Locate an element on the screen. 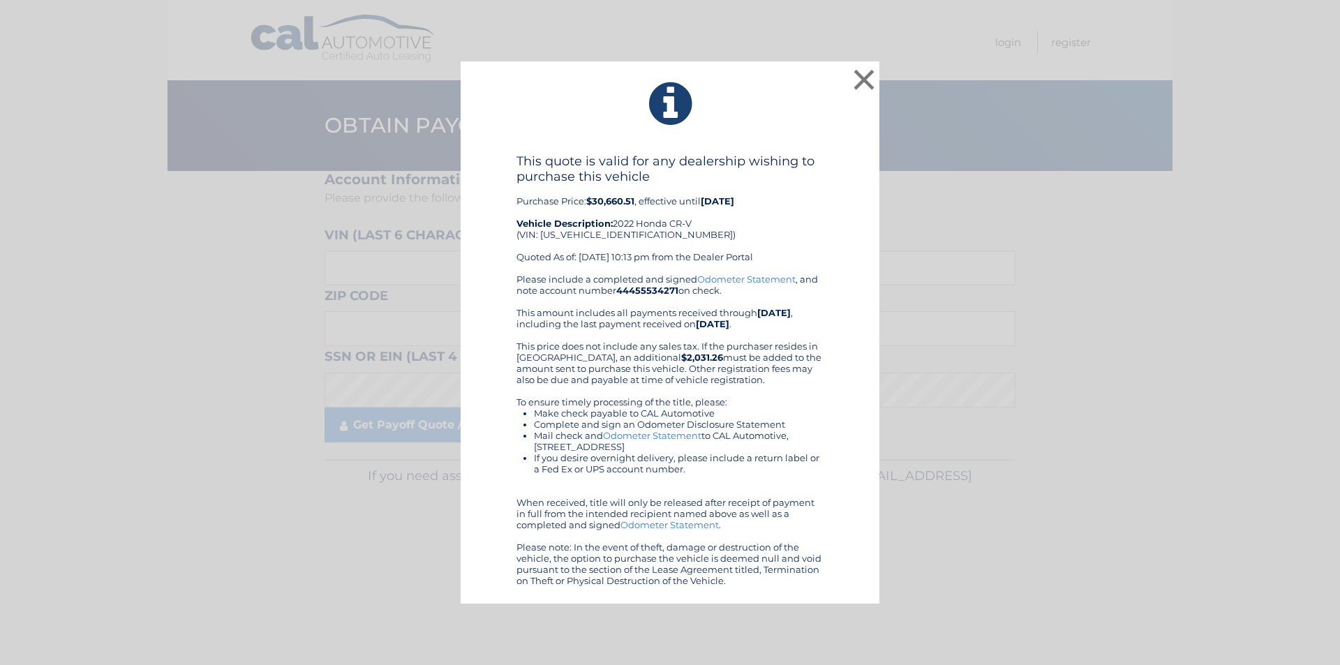  li: Complete and sign an Odometer Disclosure Statement is located at coordinates (678, 424).